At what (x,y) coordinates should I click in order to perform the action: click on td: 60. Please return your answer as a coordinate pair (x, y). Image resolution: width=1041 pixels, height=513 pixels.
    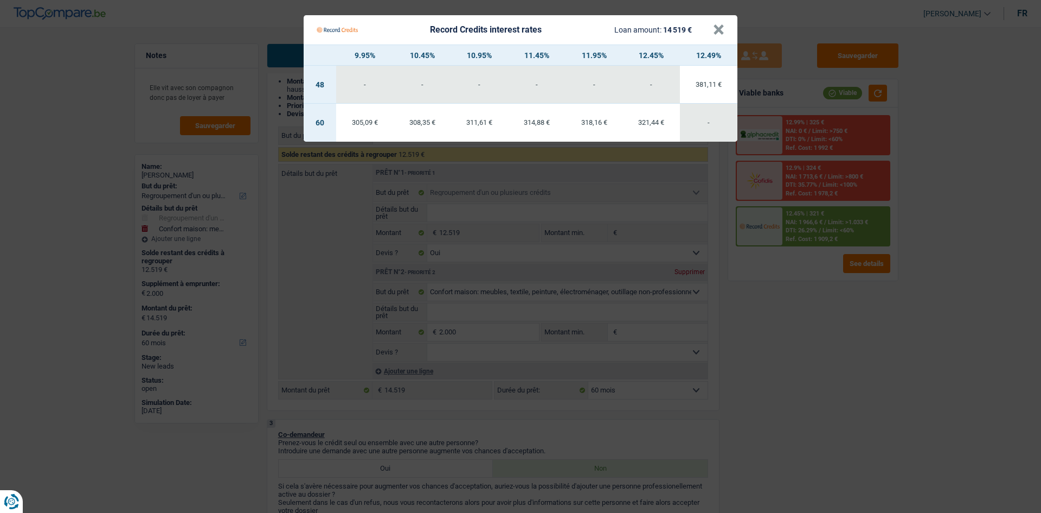
    Looking at the image, I should click on (320, 123).